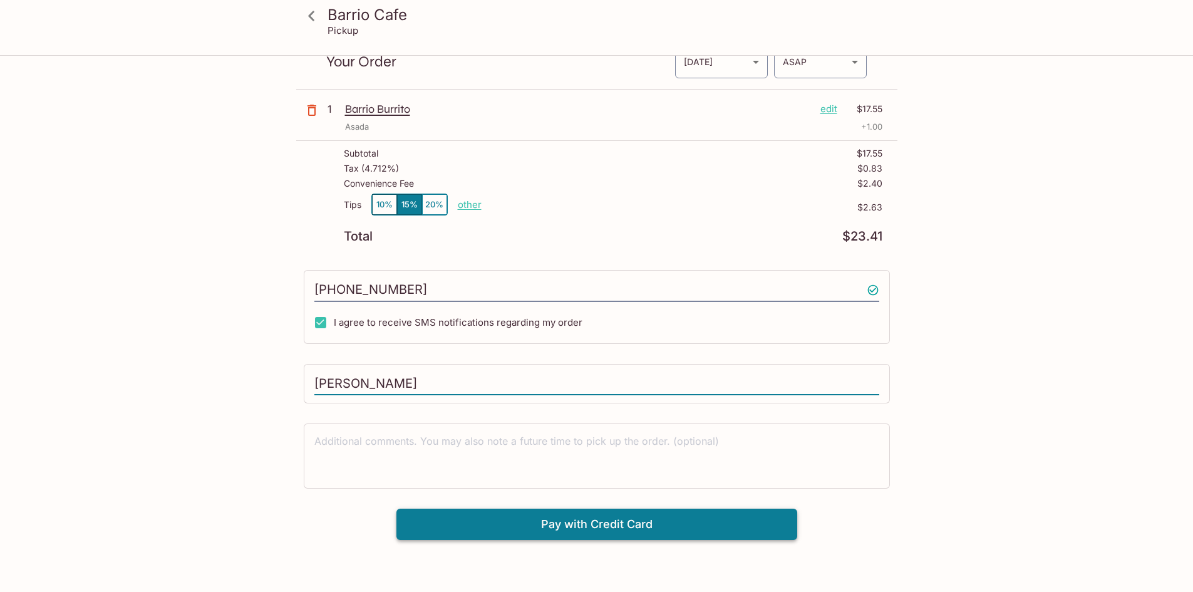  I want to click on p: + 1.00, so click(872, 126).